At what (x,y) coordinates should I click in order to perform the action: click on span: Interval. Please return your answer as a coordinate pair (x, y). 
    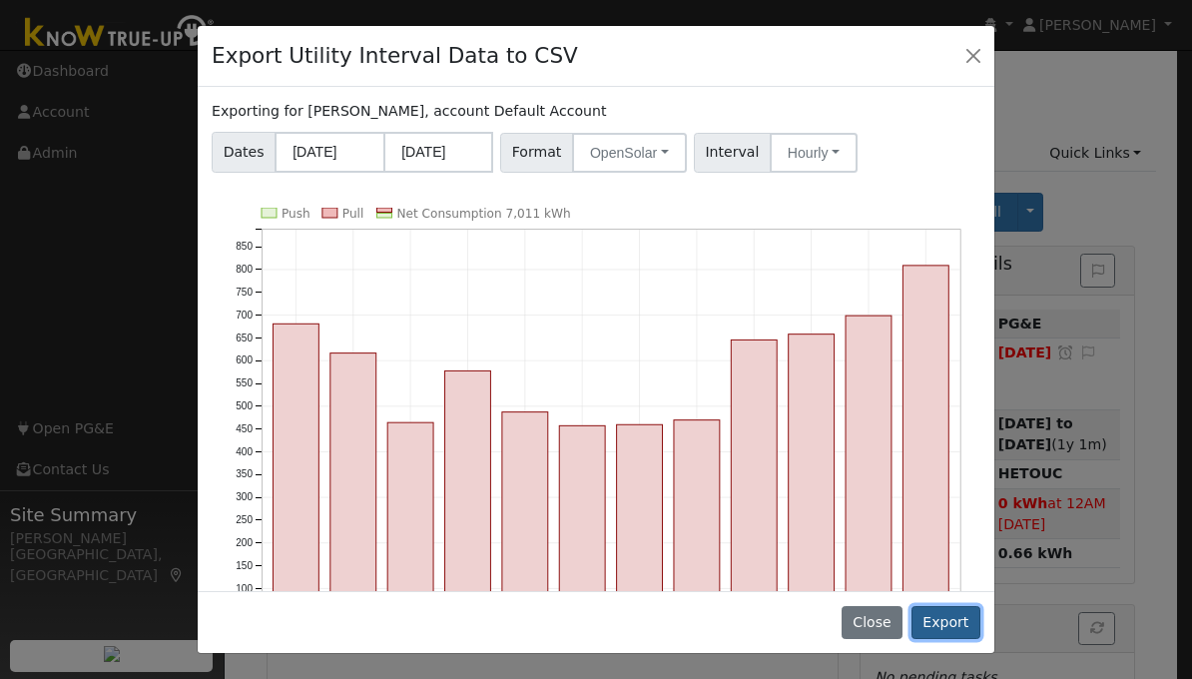
    Looking at the image, I should click on (732, 153).